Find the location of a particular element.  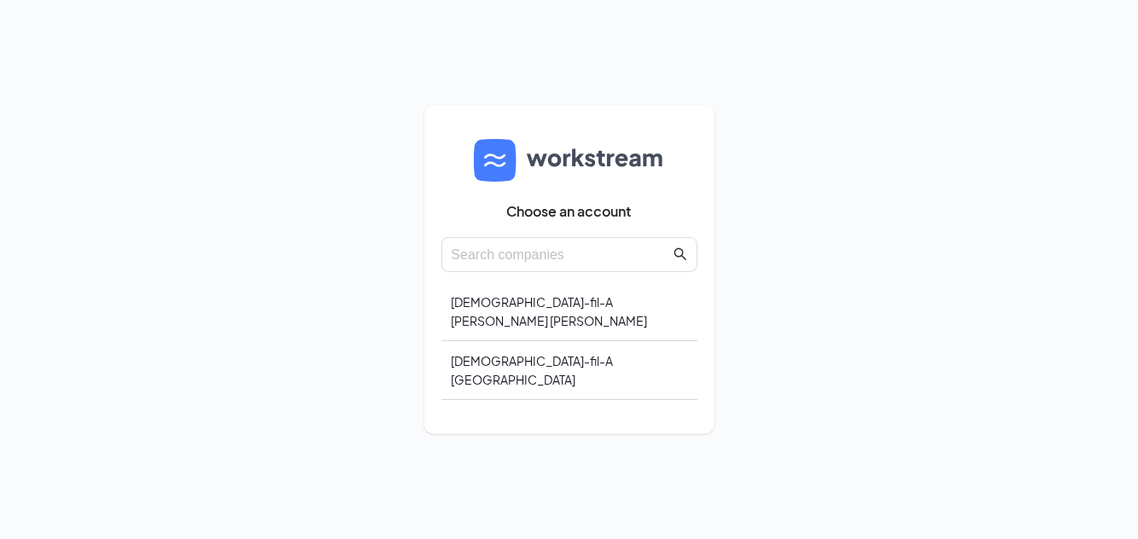

img: logo is located at coordinates (569, 160).